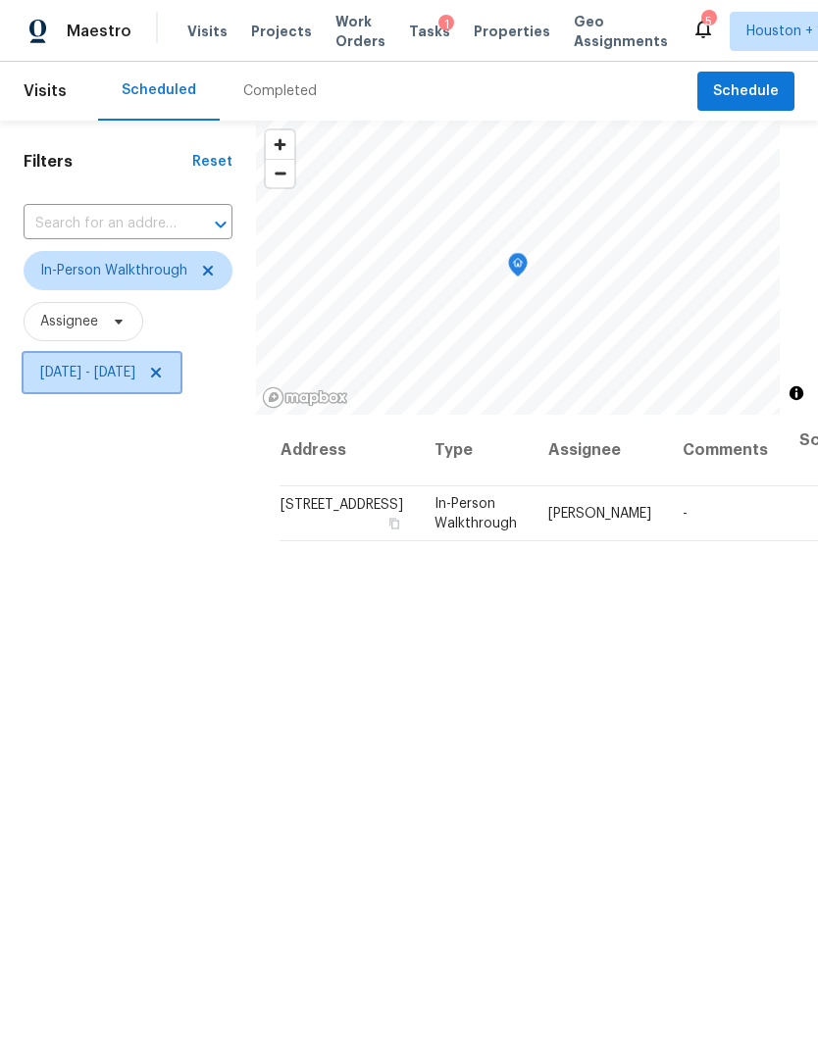 This screenshot has width=818, height=1054. What do you see at coordinates (621, 31) in the screenshot?
I see `span: Geo Assignments` at bounding box center [621, 31].